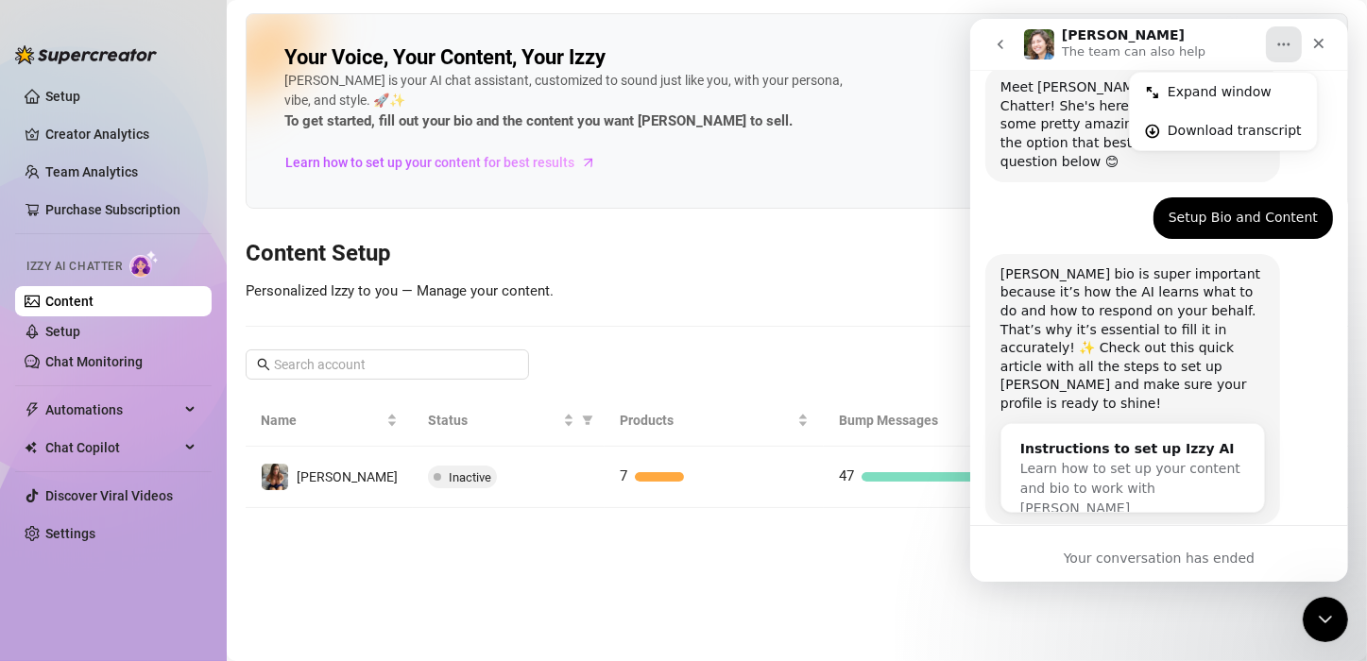 The height and width of the screenshot is (661, 1367). Describe the element at coordinates (706, 420) in the screenshot. I see `span: Products` at that location.